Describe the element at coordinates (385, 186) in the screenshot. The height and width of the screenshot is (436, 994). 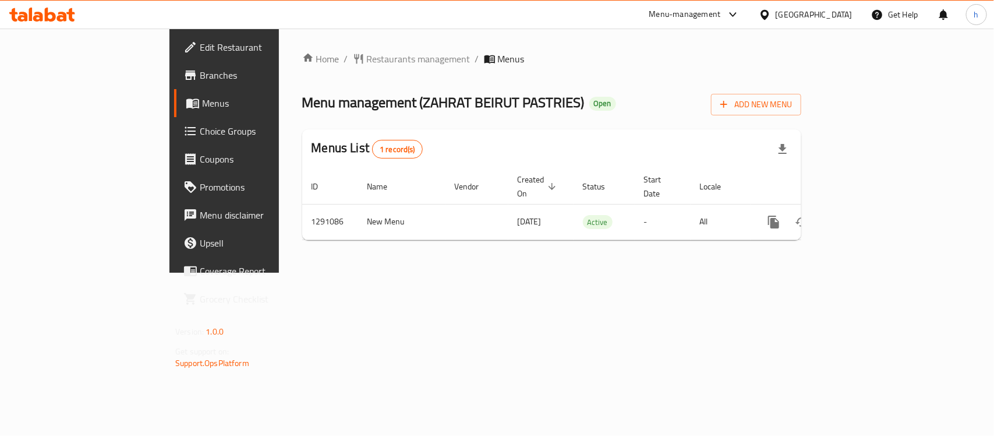
I see `span: Name` at that location.